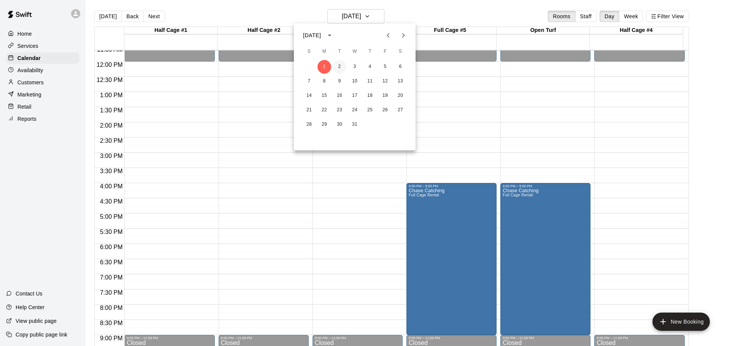 The height and width of the screenshot is (346, 730). Describe the element at coordinates (385, 81) in the screenshot. I see `button: 12` at that location.